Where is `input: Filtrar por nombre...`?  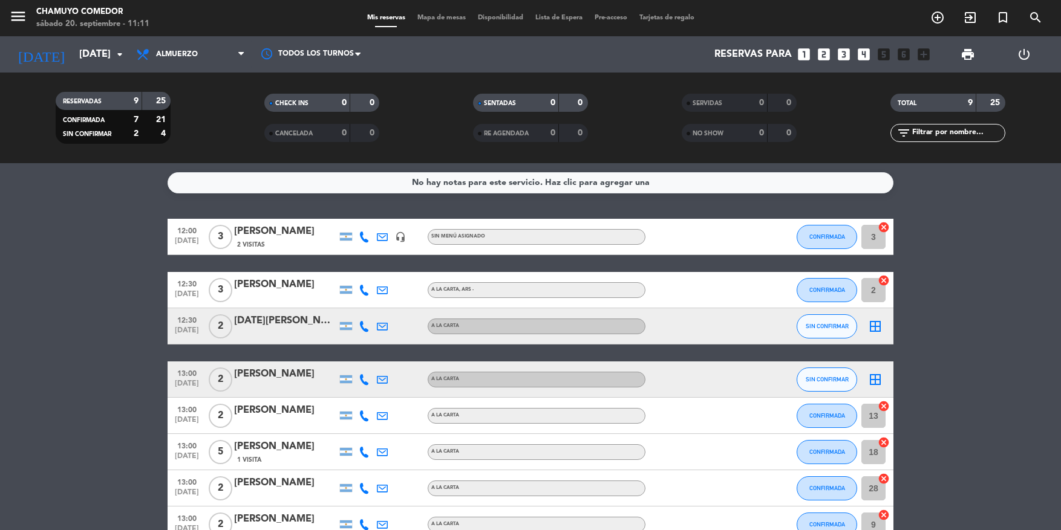
input: Filtrar por nombre... is located at coordinates (957, 133).